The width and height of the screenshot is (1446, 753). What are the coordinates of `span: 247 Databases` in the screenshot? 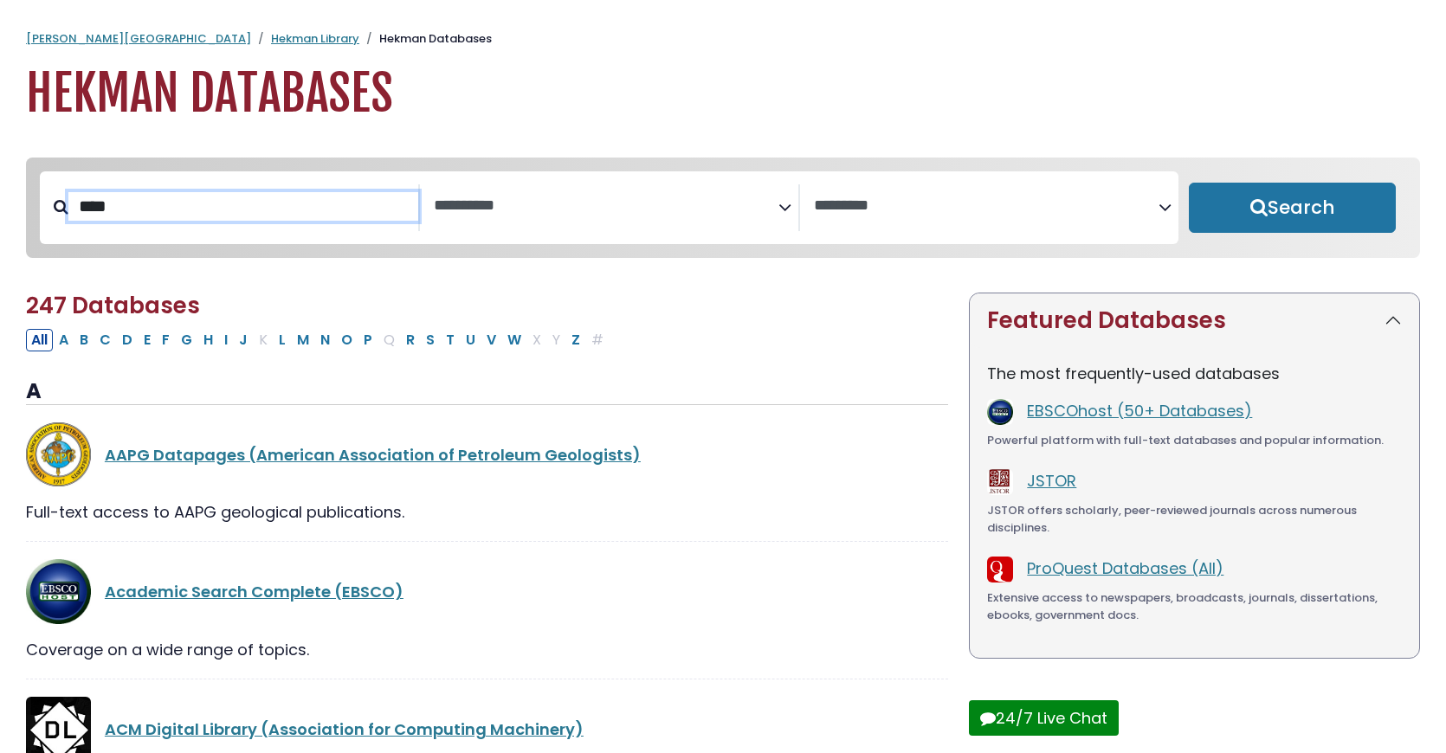 It's located at (113, 306).